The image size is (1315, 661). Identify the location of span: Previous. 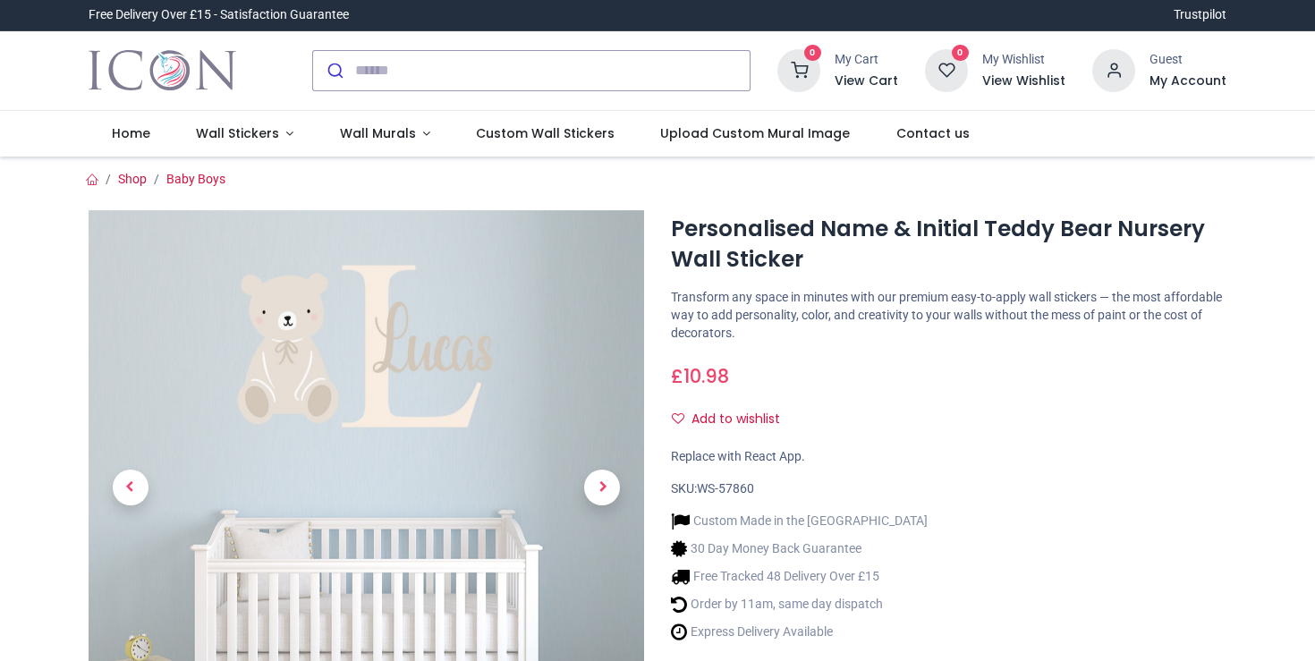
(131, 487).